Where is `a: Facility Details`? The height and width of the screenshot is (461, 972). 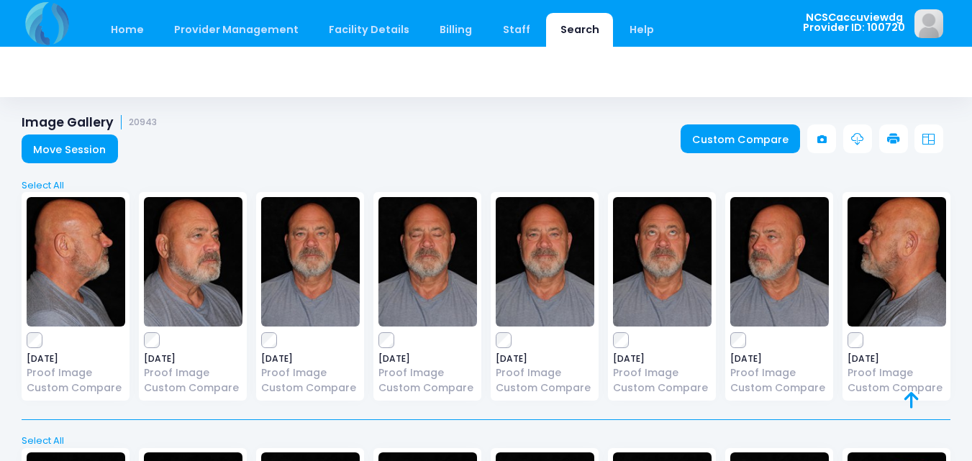 a: Facility Details is located at coordinates (369, 29).